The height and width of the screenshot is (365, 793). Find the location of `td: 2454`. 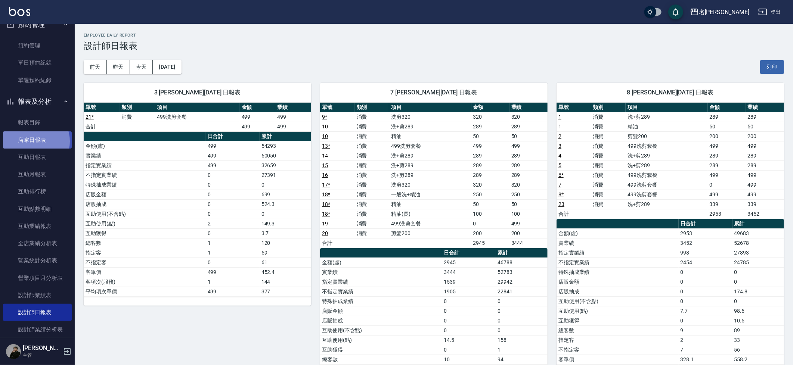

td: 2454 is located at coordinates (705, 263).